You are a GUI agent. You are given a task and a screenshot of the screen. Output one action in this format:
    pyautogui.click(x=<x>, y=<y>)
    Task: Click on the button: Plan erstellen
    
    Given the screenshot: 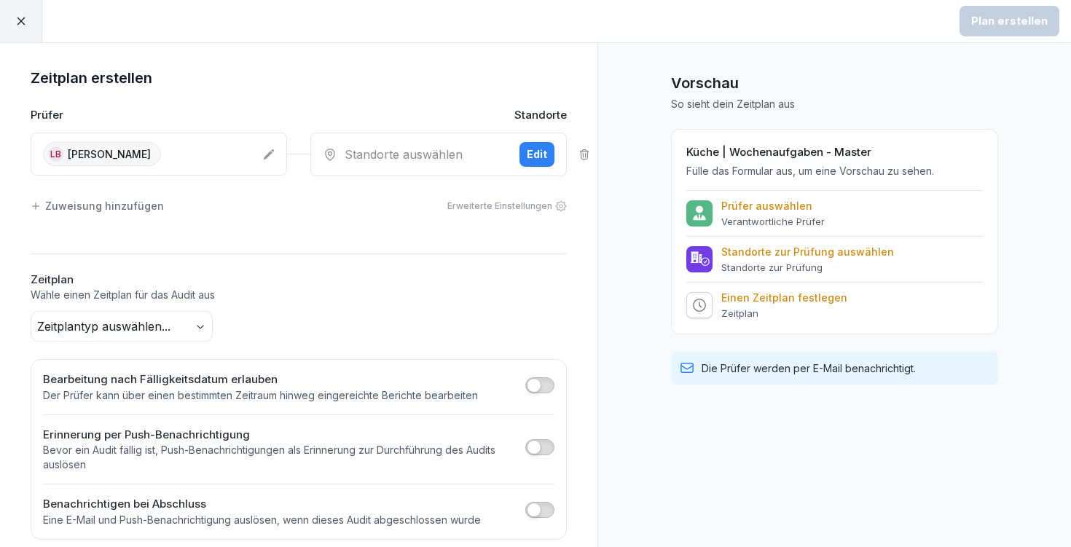 What is the action you would take?
    pyautogui.click(x=1009, y=21)
    